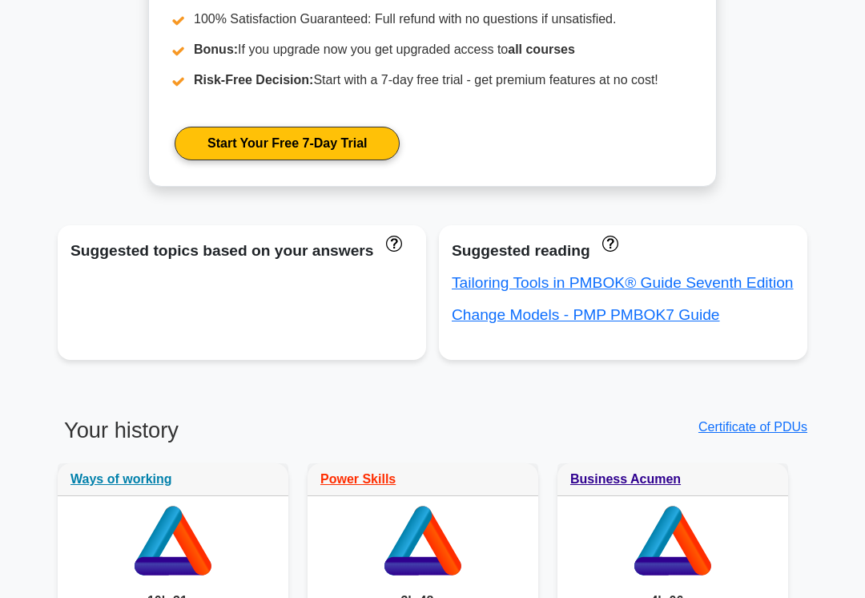  What do you see at coordinates (623, 282) in the screenshot?
I see `a: Tailoring Tools in PMBOK® Guide Seventh Edition` at bounding box center [623, 282].